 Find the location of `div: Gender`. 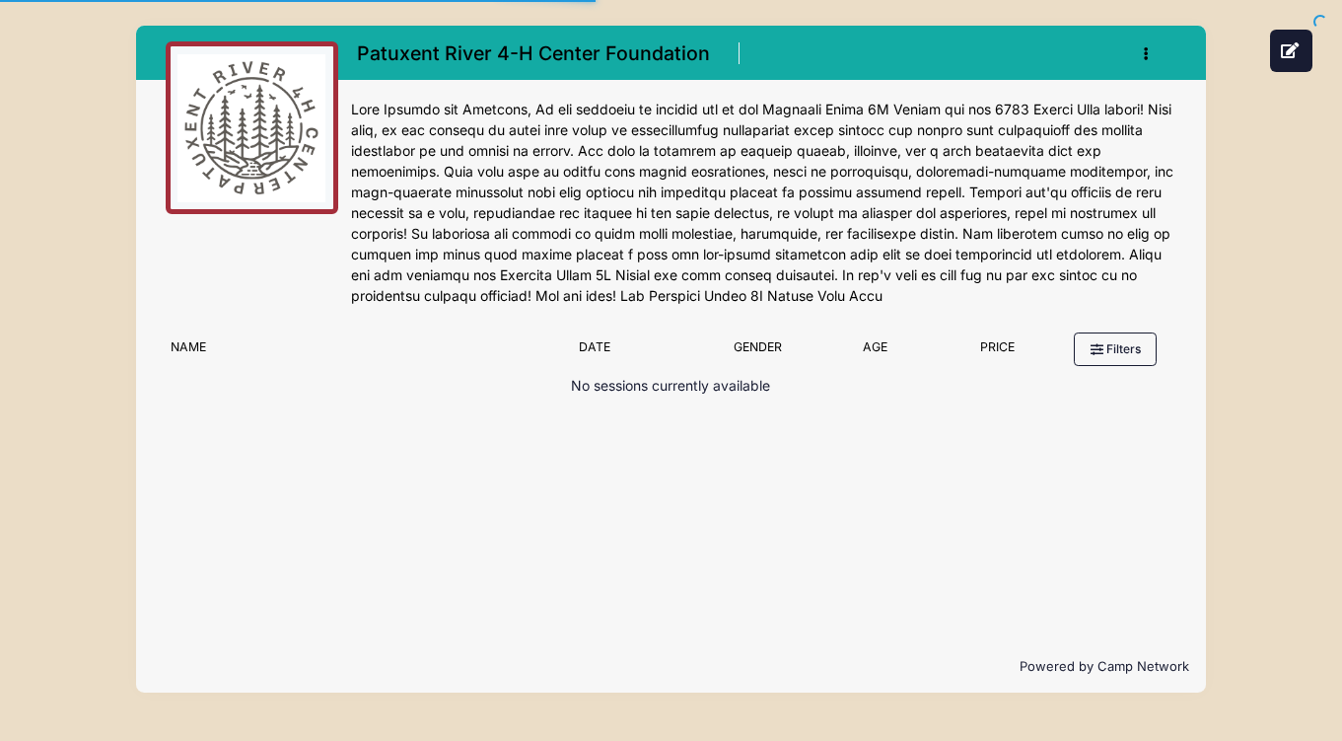

div: Gender is located at coordinates (758, 352).